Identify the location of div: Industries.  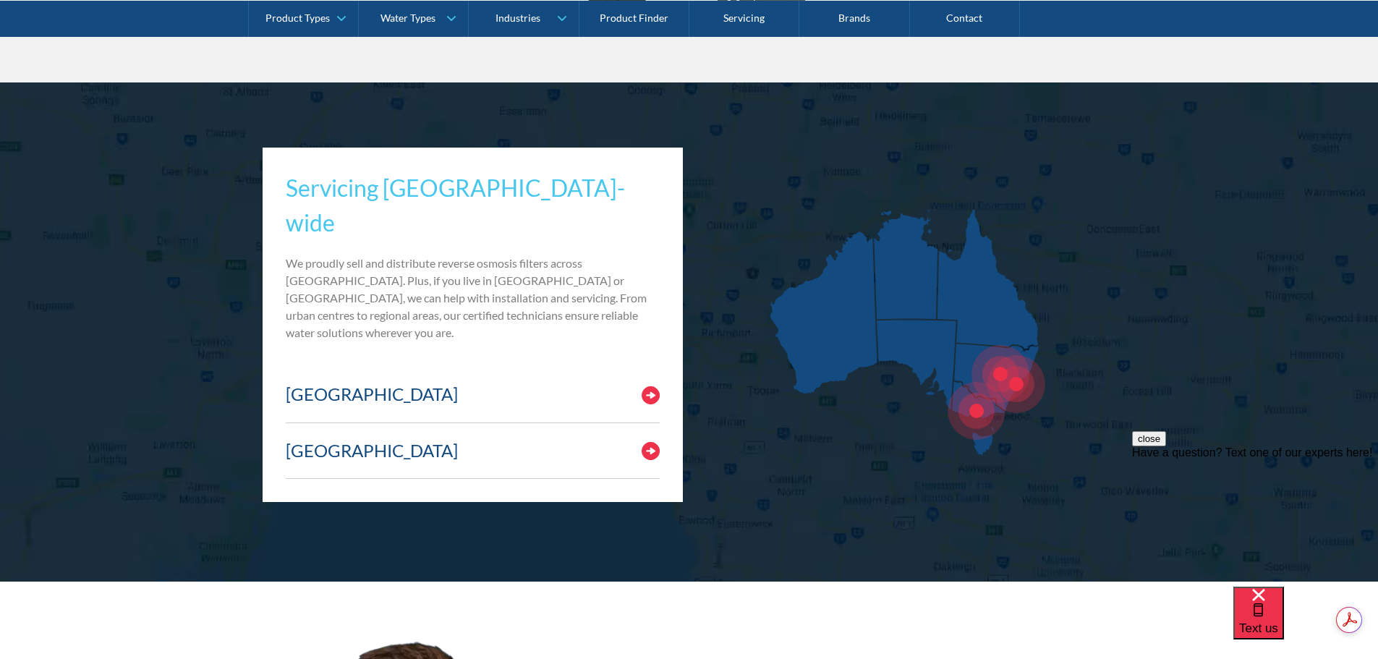
(518, 17).